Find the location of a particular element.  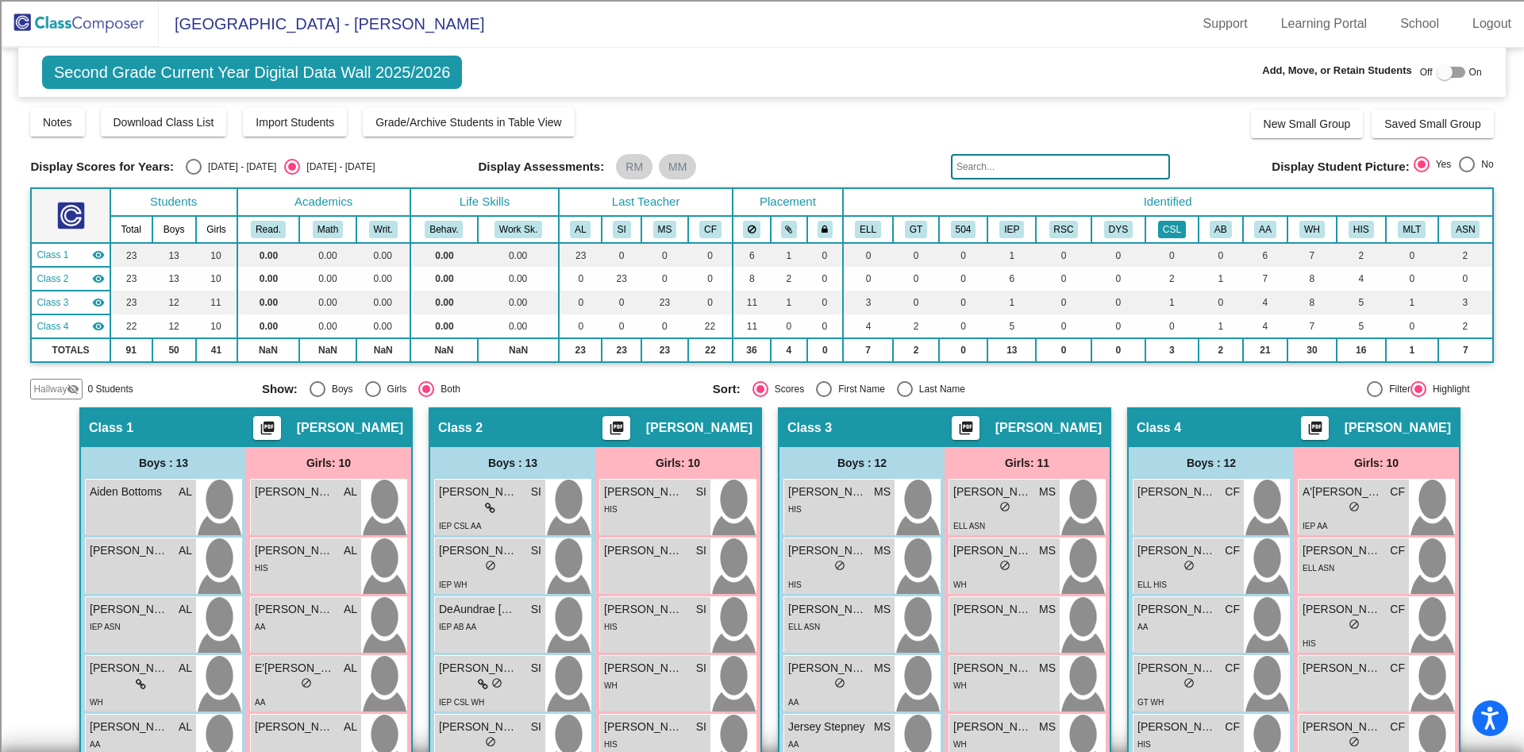

th: Keep with students is located at coordinates (789, 229).